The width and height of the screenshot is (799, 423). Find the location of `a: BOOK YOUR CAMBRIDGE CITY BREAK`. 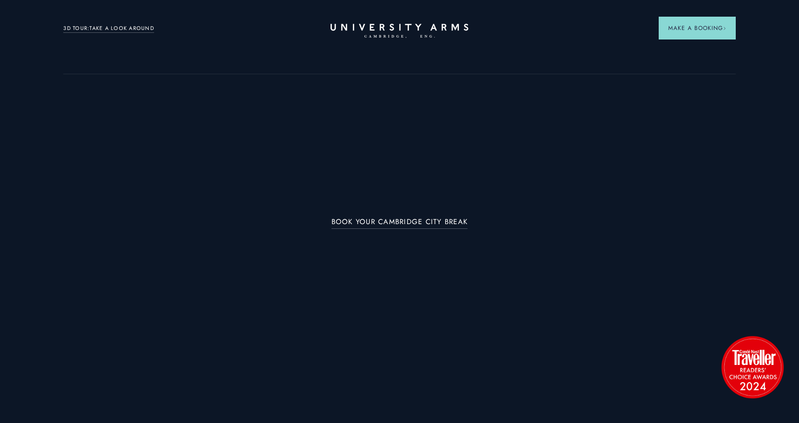

a: BOOK YOUR CAMBRIDGE CITY BREAK is located at coordinates (400, 223).